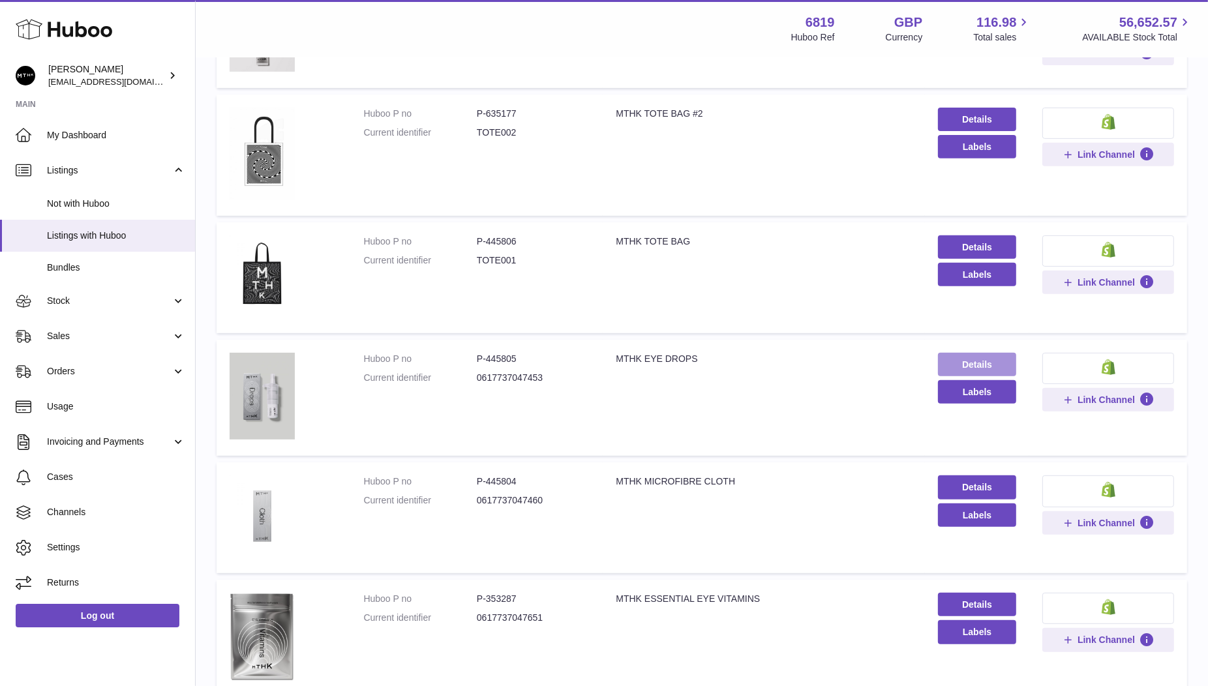  Describe the element at coordinates (262, 516) in the screenshot. I see `img: MTHK MICROFIBRE CLOTH` at that location.